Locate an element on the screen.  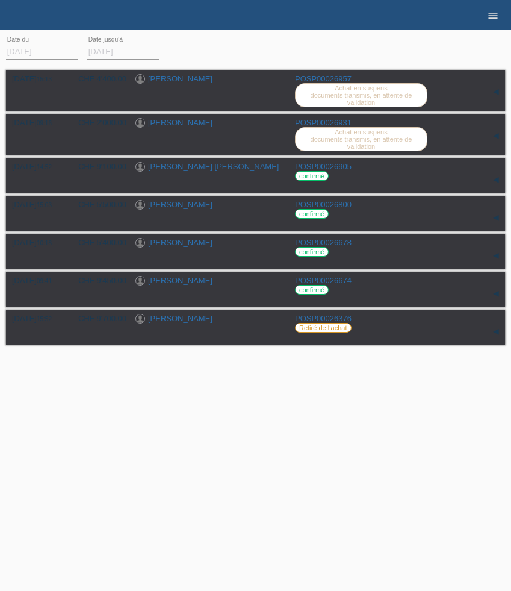
div: CHF 9'450.00 is located at coordinates (98, 280).